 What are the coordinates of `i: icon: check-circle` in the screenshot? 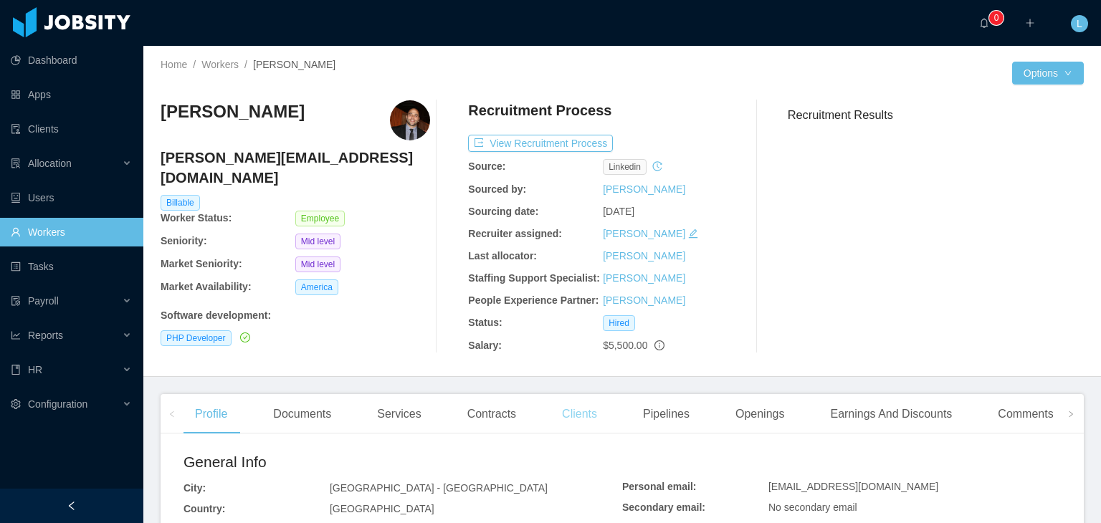 It's located at (245, 337).